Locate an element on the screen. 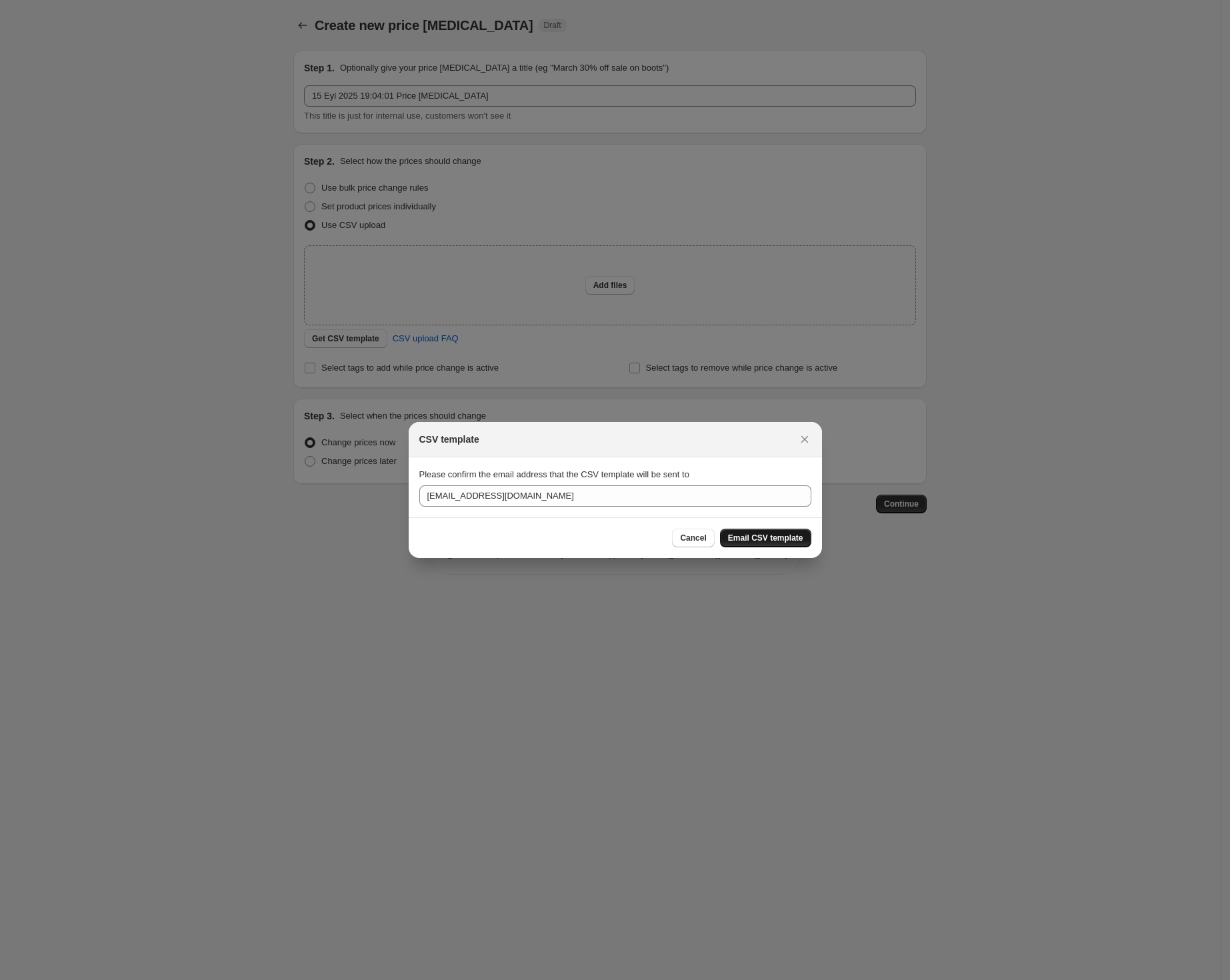  button: Email CSV template is located at coordinates (766, 538).